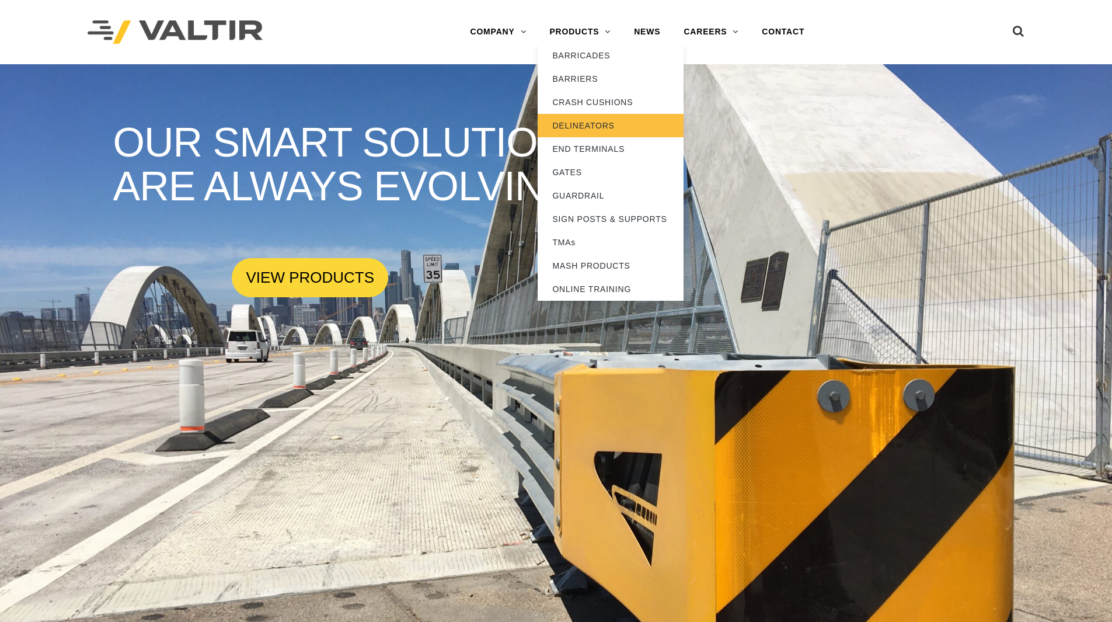 This screenshot has height=622, width=1112. Describe the element at coordinates (611, 242) in the screenshot. I see `a: TMAs` at that location.